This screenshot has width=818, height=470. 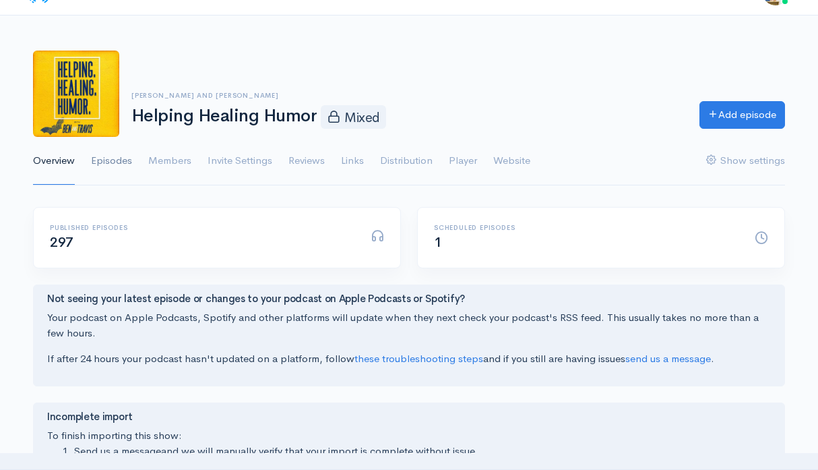 I want to click on span: Mixed, so click(x=353, y=117).